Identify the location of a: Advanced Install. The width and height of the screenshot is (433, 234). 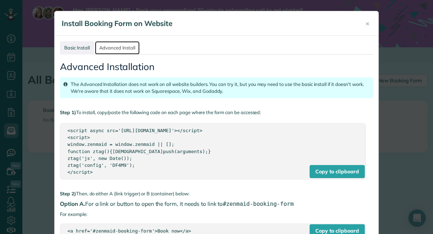
(117, 48).